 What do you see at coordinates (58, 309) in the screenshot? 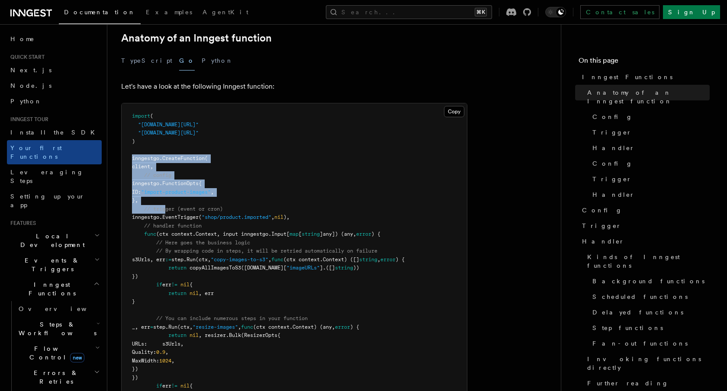
I see `a: Overview` at bounding box center [58, 309].